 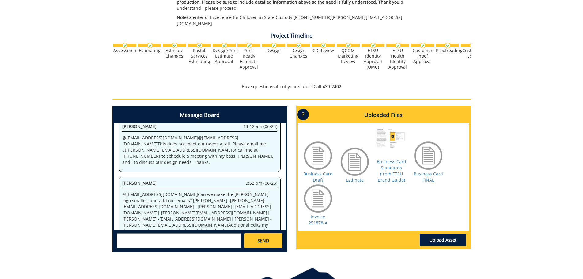 I want to click on div: Postal Services Estimating, so click(x=199, y=56).